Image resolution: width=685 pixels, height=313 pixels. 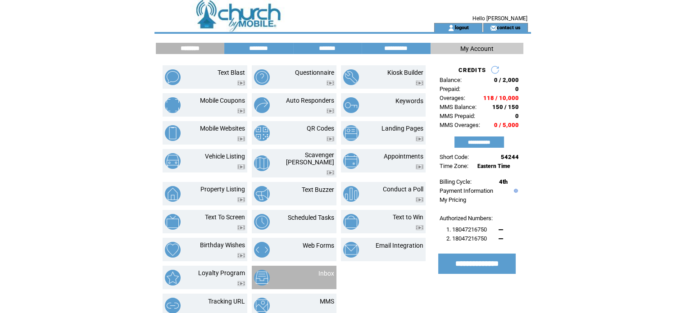 I want to click on a: Text To Screen, so click(x=225, y=217).